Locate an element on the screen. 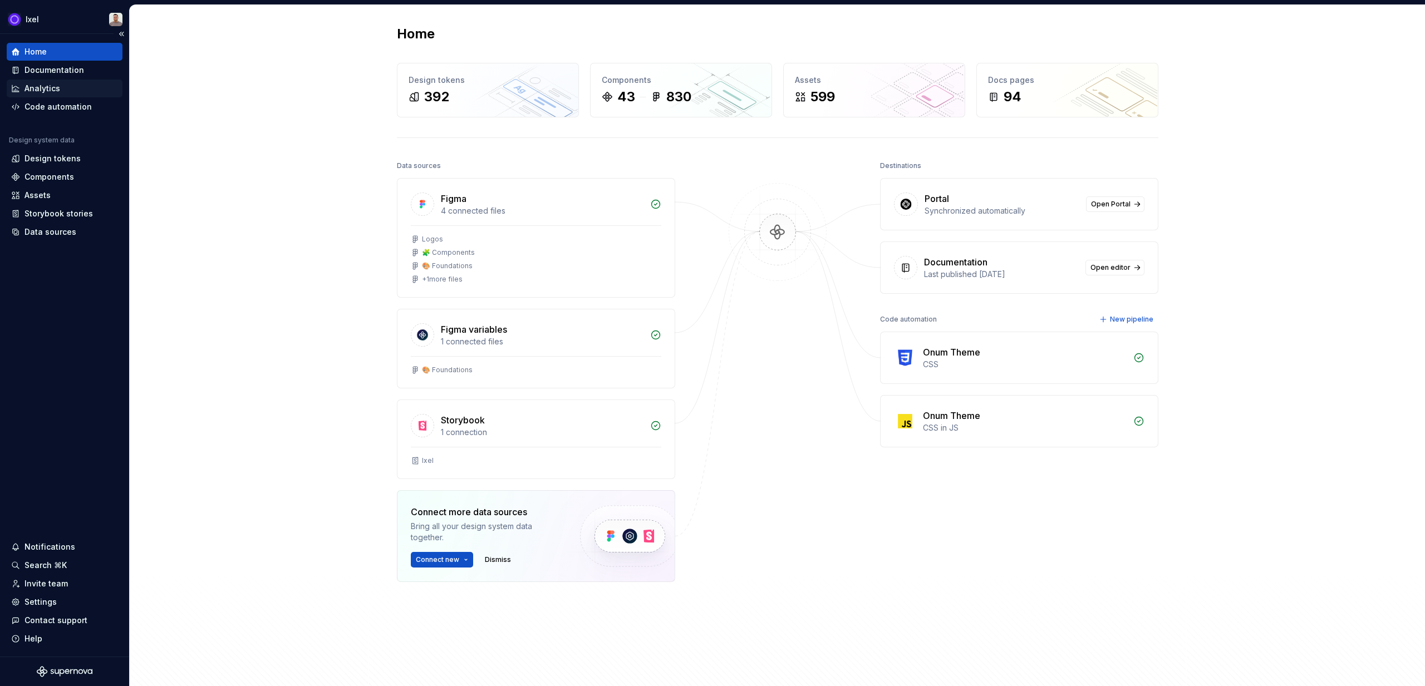 The width and height of the screenshot is (1425, 686). div: 94 is located at coordinates (1013, 97).